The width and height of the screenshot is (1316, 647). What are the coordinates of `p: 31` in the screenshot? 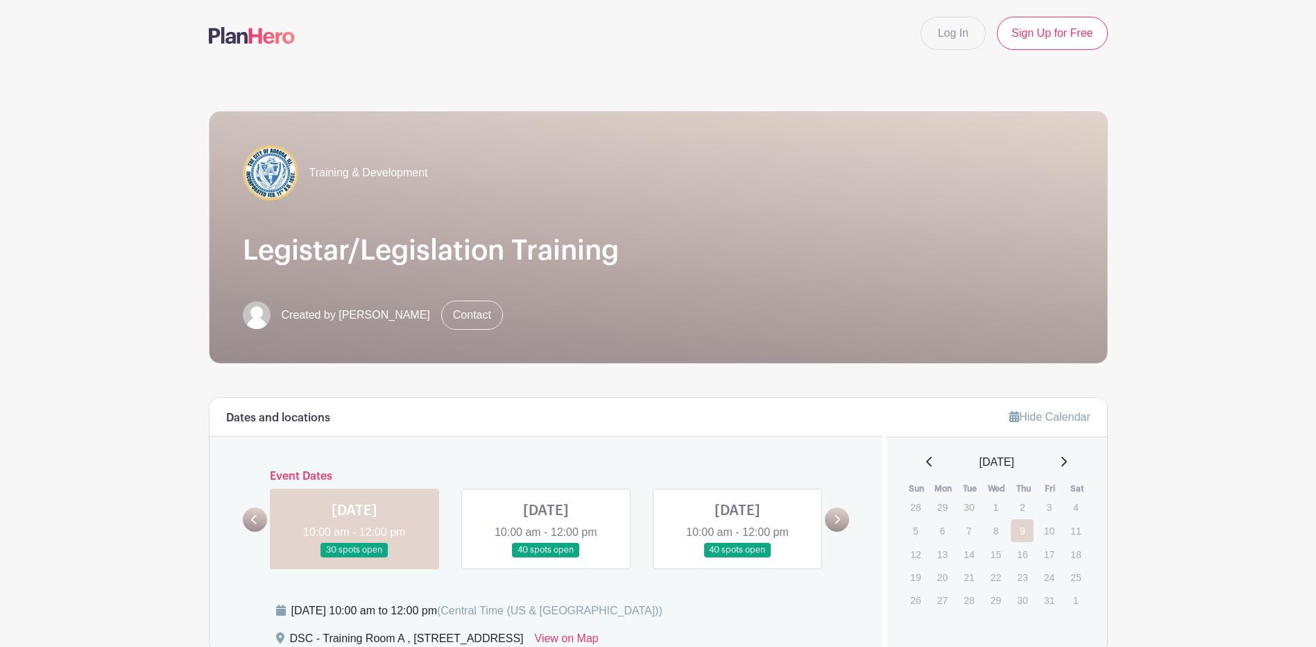 It's located at (1049, 599).